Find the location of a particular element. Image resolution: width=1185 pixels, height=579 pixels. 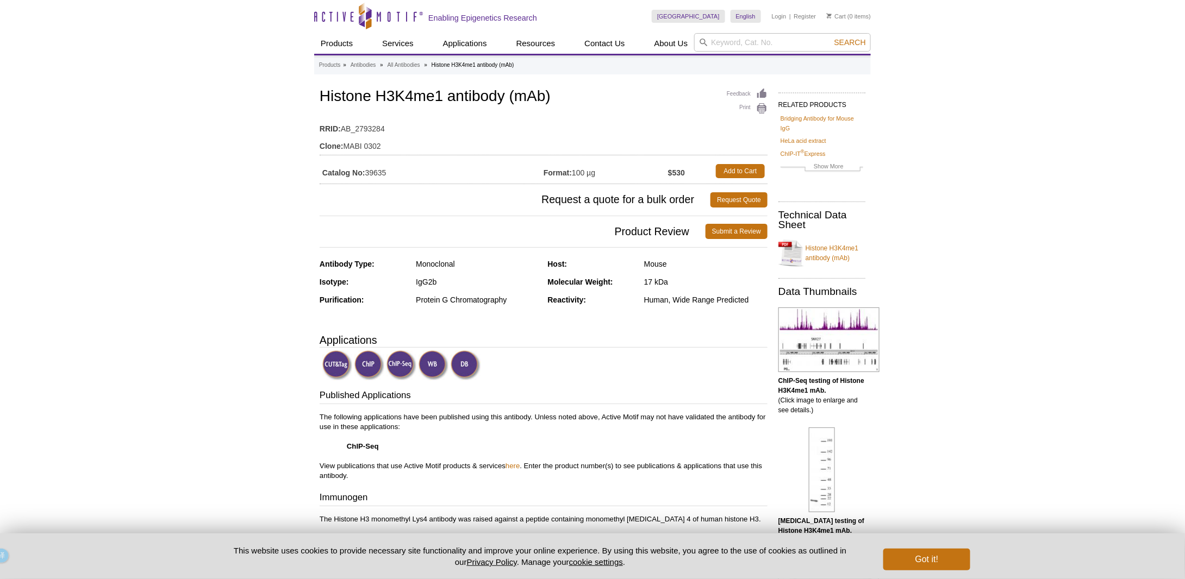

p: The Histone H3 monomethyl Lys4 antibody was raised against a peptide containing monomethyl [MEDIC... is located at coordinates (543, 519).